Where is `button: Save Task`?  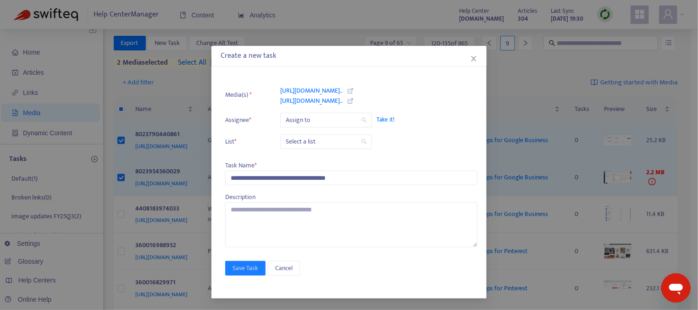 button: Save Task is located at coordinates (245, 268).